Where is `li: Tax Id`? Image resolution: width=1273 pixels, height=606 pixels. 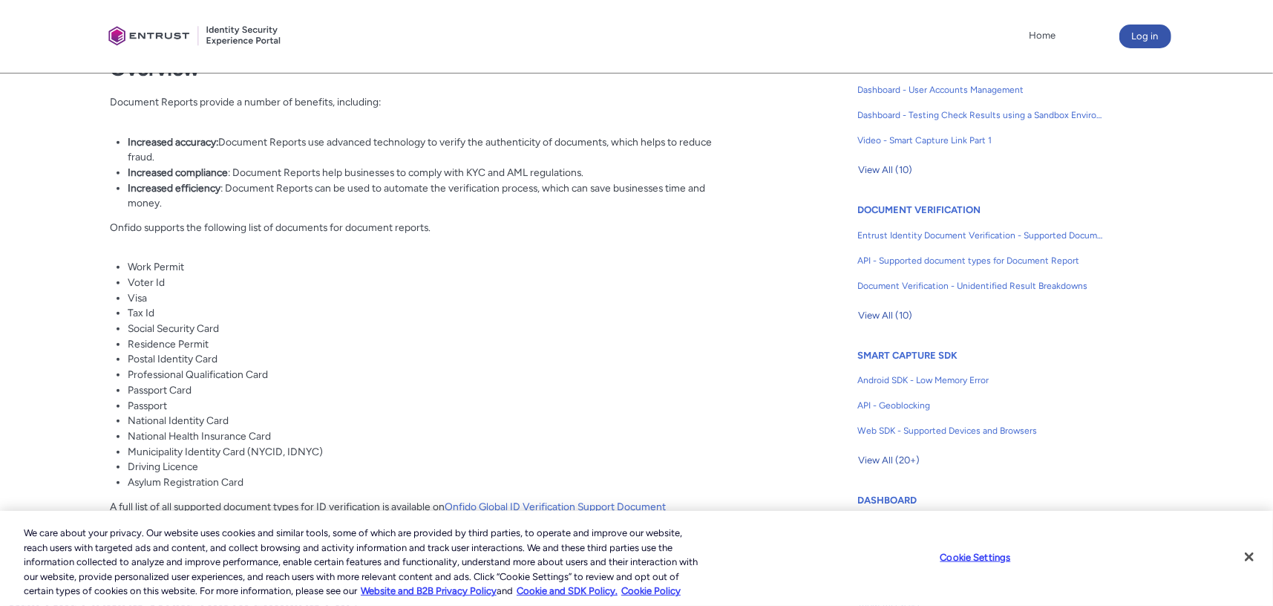
li: Tax Id is located at coordinates (433, 312).